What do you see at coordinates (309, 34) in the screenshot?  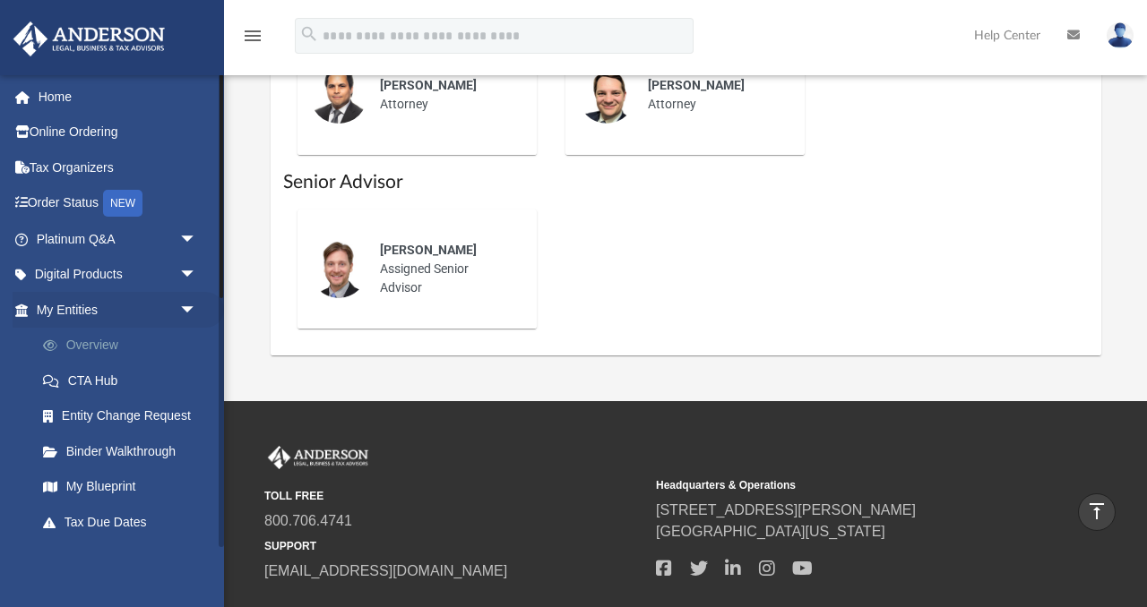 I see `i: search` at bounding box center [309, 34].